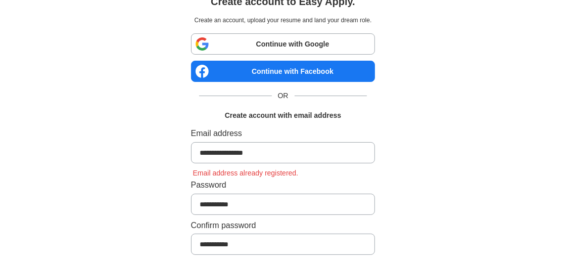 The height and width of the screenshot is (264, 566). What do you see at coordinates (283, 133) in the screenshot?
I see `label: Email address` at bounding box center [283, 133].